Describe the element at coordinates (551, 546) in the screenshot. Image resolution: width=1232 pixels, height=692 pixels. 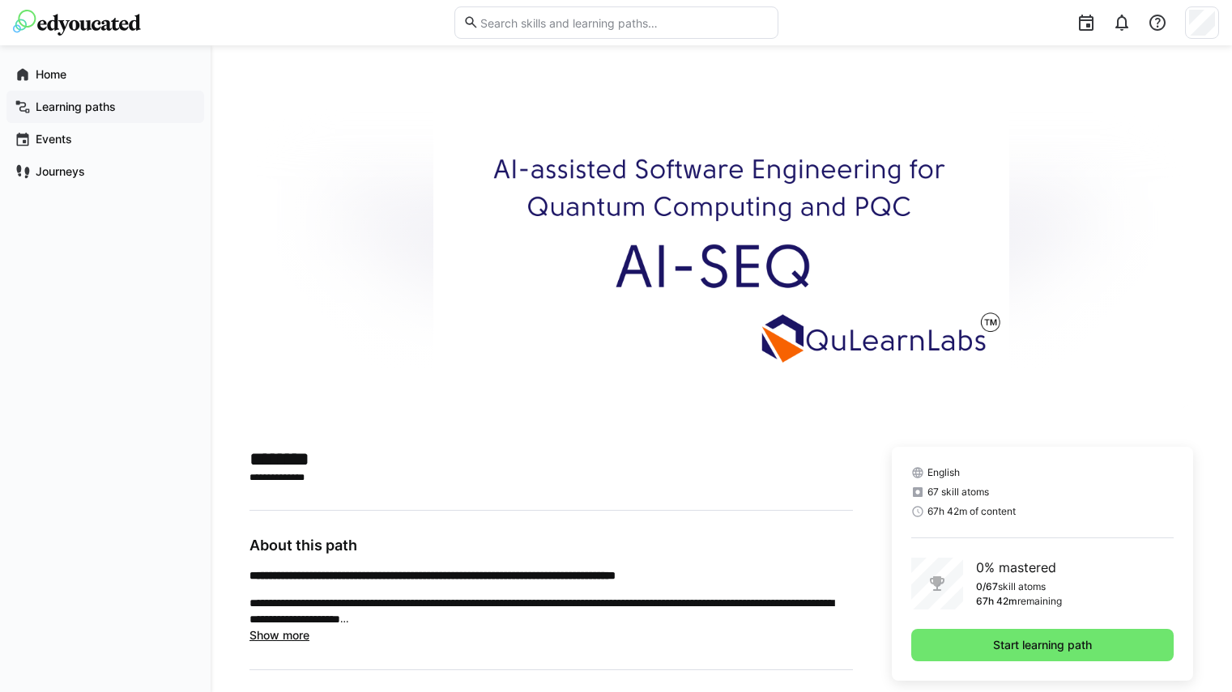
I see `h3: About this path` at that location.